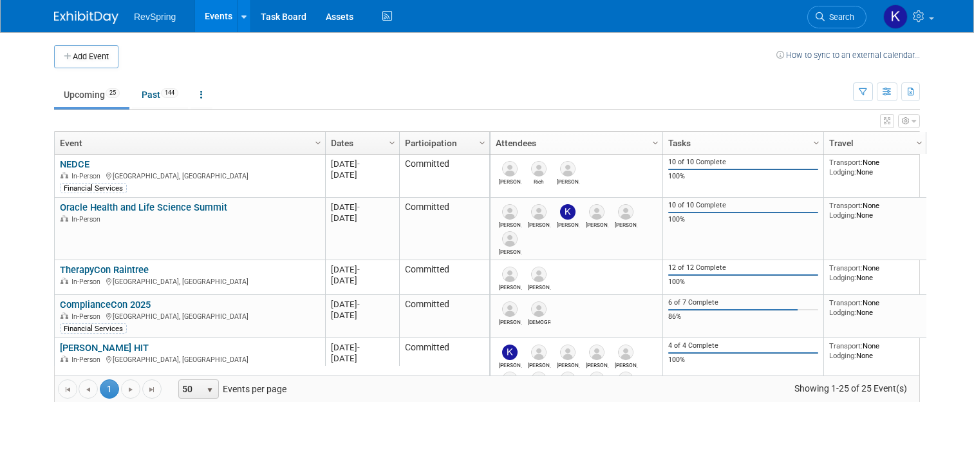  Describe the element at coordinates (510, 223) in the screenshot. I see `div: Heather Crowell` at that location.